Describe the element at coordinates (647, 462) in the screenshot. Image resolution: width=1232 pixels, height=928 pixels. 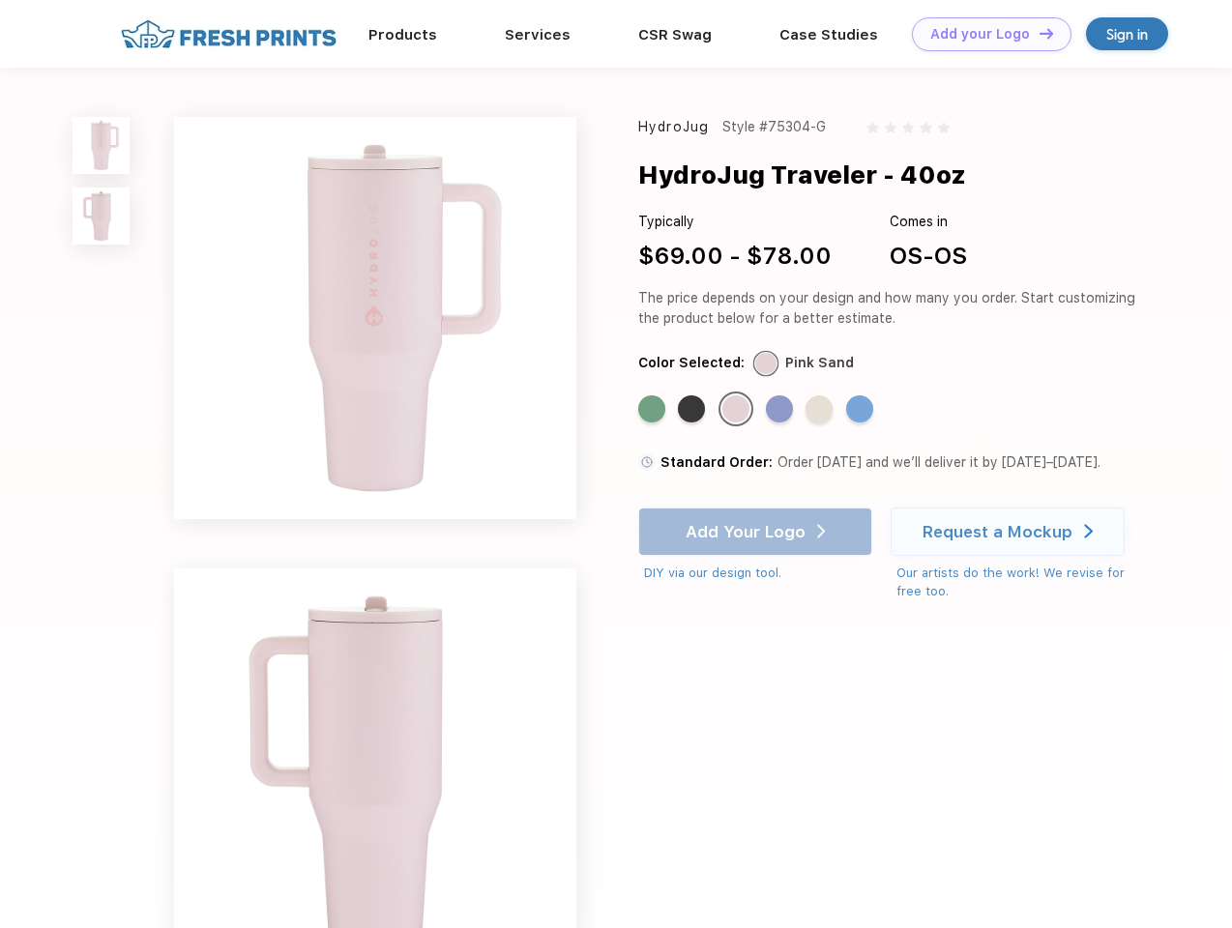
I see `img: standard order` at that location.